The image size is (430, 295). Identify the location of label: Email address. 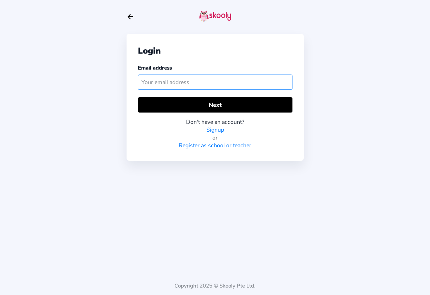
(155, 68).